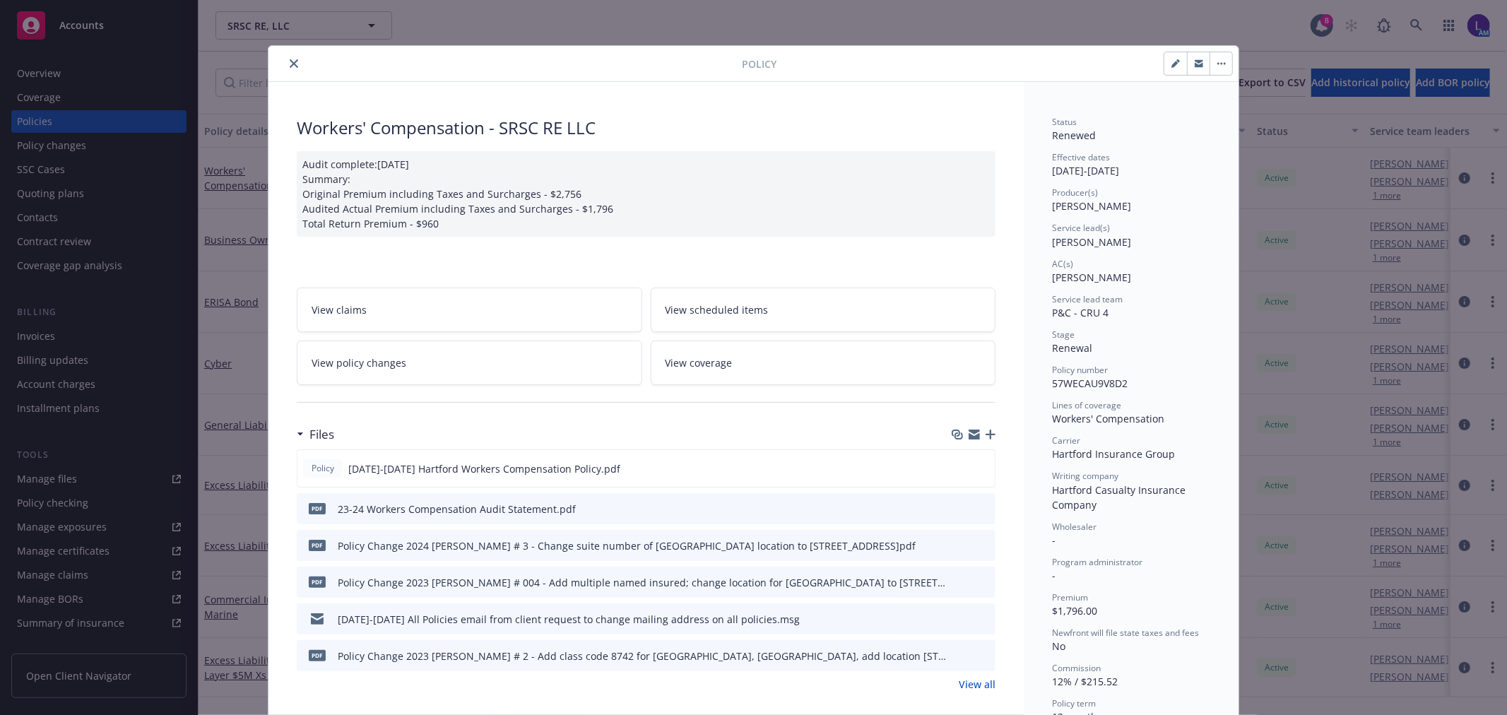 The width and height of the screenshot is (1507, 715). What do you see at coordinates (359, 362) in the screenshot?
I see `span: View policy changes` at bounding box center [359, 362].